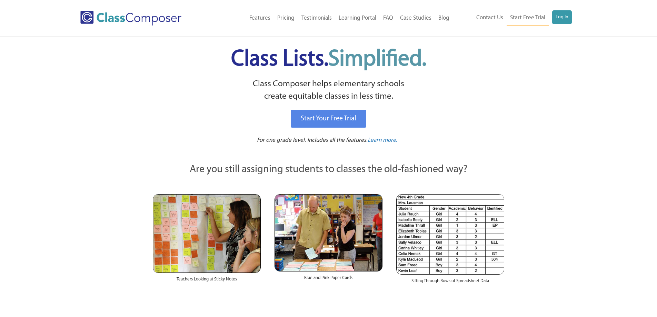  Describe the element at coordinates (377, 59) in the screenshot. I see `span: Simplified.` at that location.